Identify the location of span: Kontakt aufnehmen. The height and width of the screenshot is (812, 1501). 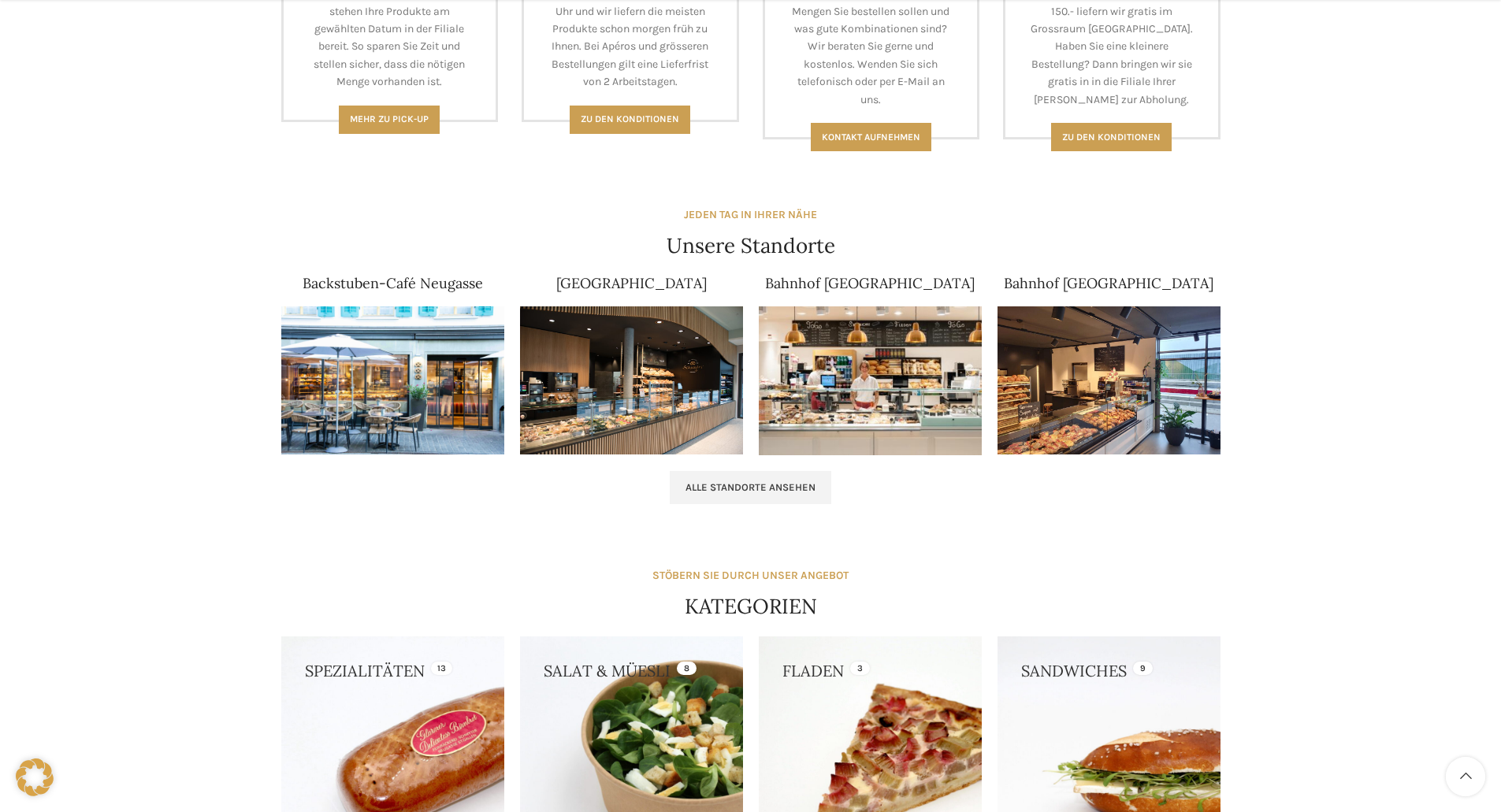
(871, 138).